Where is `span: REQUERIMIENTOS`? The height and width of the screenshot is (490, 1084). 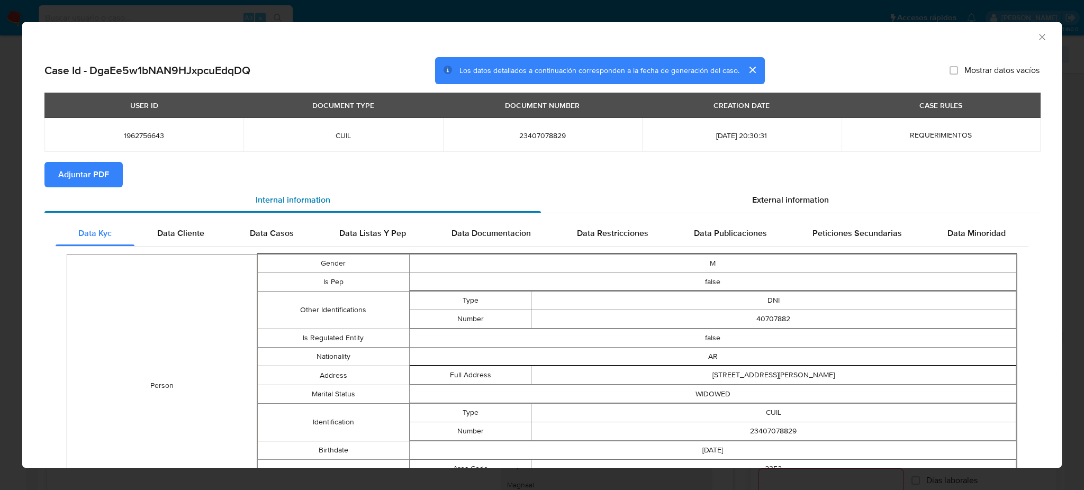
span: REQUERIMIENTOS is located at coordinates (940, 135).